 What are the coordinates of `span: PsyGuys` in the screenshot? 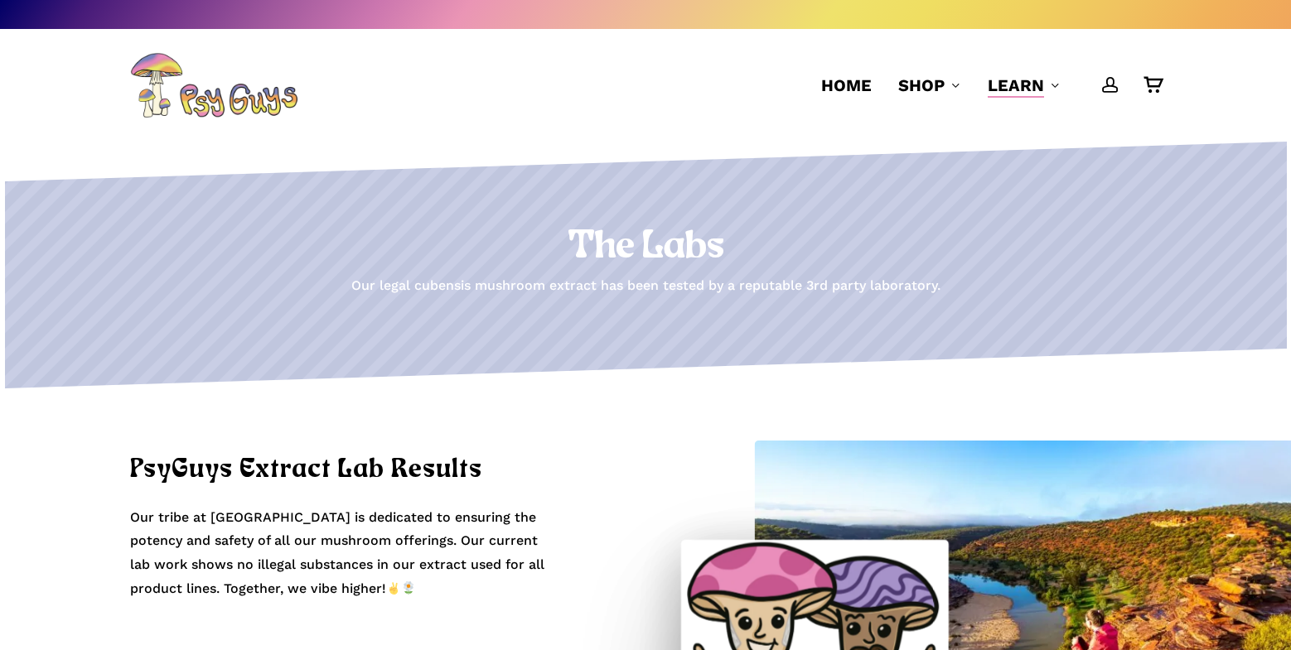 It's located at (181, 471).